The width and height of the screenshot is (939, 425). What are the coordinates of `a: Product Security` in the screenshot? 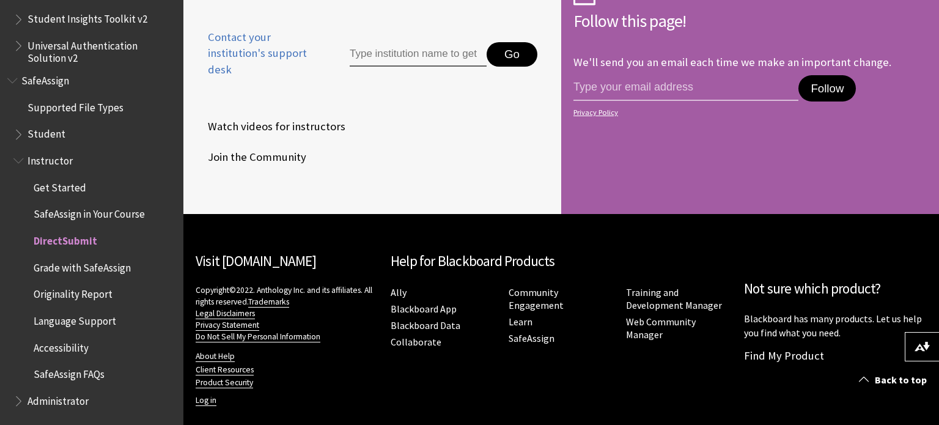 It's located at (224, 383).